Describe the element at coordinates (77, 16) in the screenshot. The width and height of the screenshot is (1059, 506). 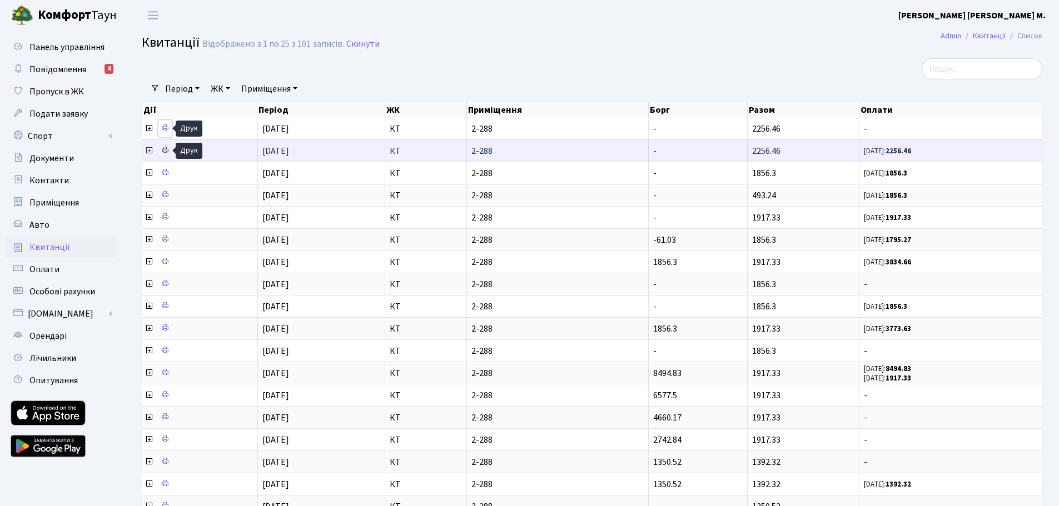
I see `span: Таун` at that location.